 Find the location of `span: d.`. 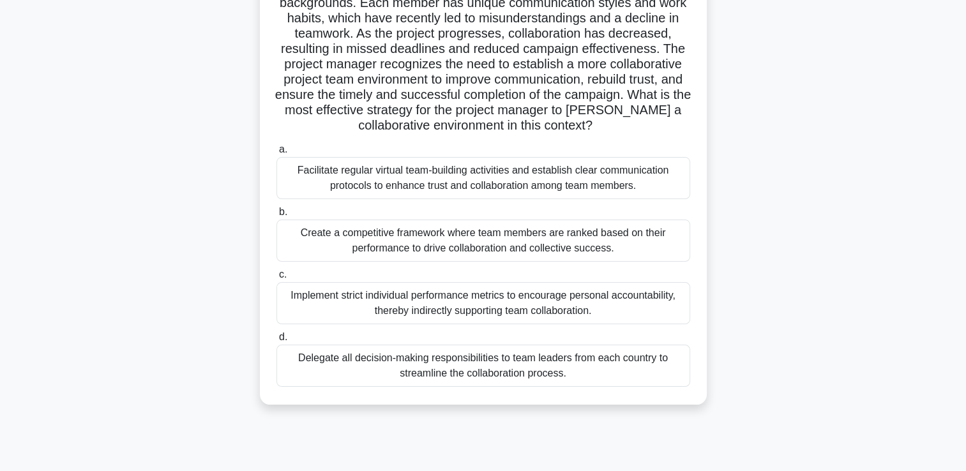

span: d. is located at coordinates (283, 336).